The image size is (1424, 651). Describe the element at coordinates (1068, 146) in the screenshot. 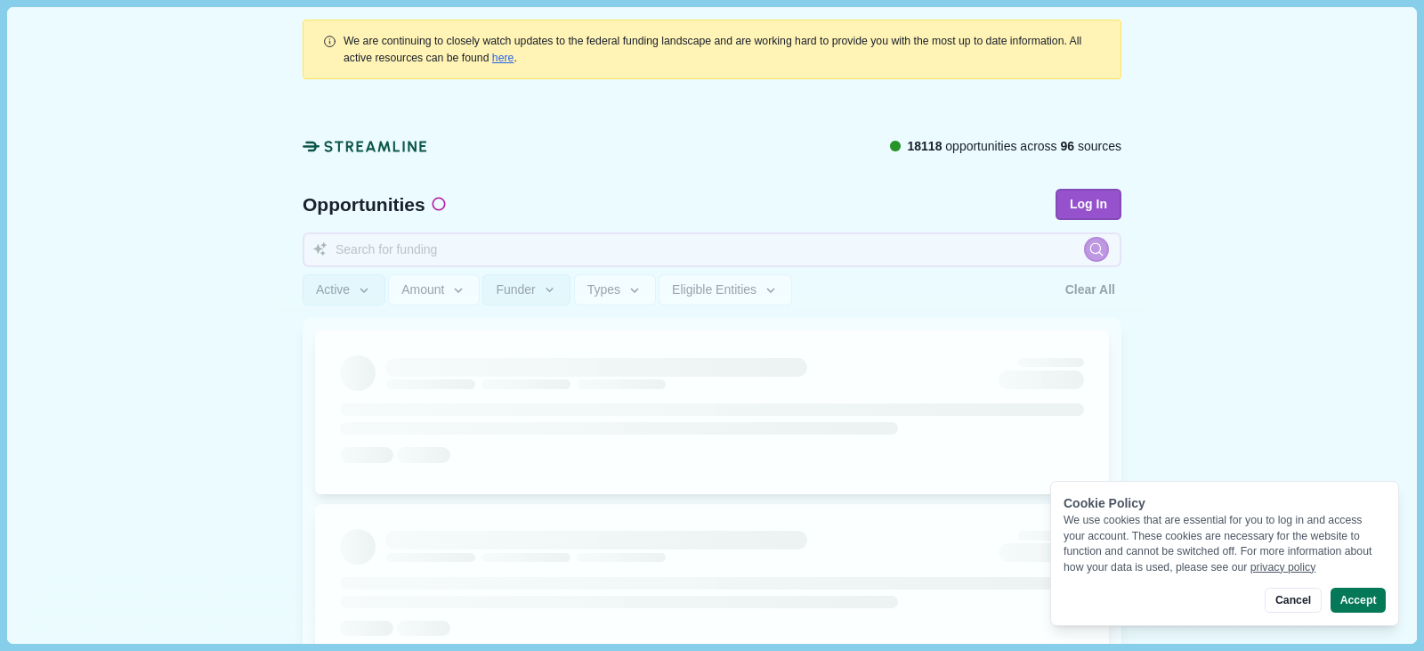

I see `span: 96` at that location.